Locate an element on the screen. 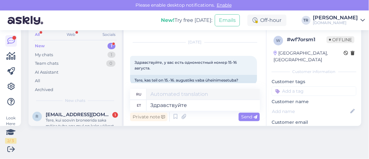 This screenshot has width=369, height=159. button: Emails is located at coordinates (227, 20).